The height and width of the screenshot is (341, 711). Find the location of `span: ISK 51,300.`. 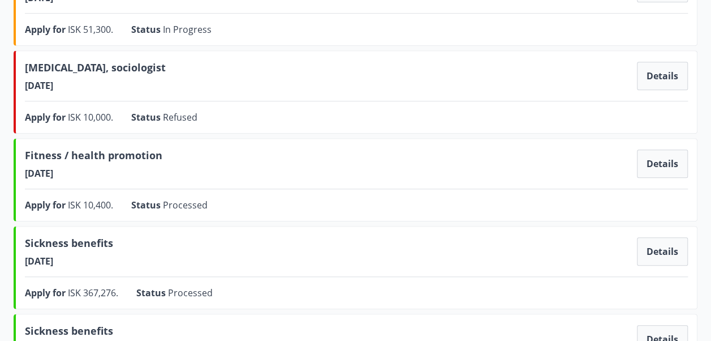

span: ISK 51,300. is located at coordinates (91, 29).